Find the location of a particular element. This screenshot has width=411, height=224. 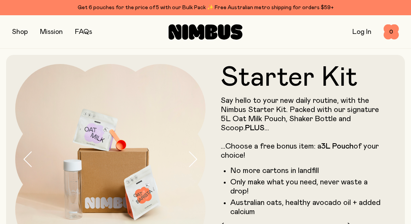

a: Mission is located at coordinates (51, 32).